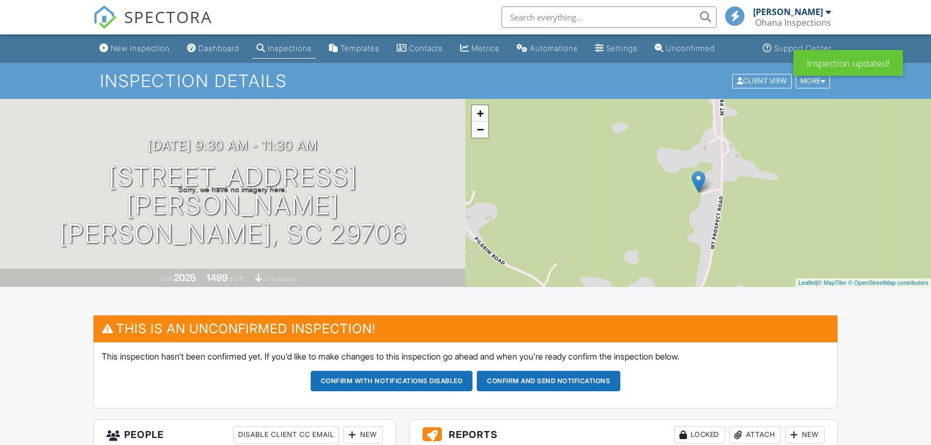 The image size is (931, 445). Describe the element at coordinates (217, 277) in the screenshot. I see `div: 1499` at that location.